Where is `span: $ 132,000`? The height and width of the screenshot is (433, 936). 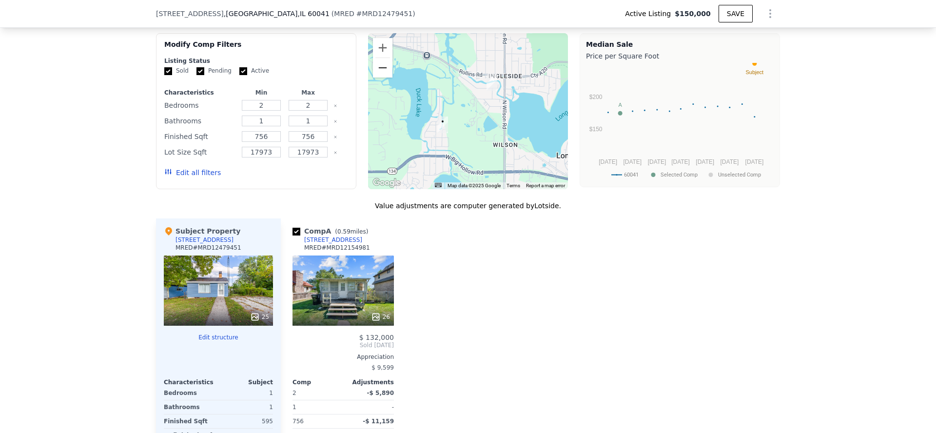 span: $ 132,000 is located at coordinates (376, 337).